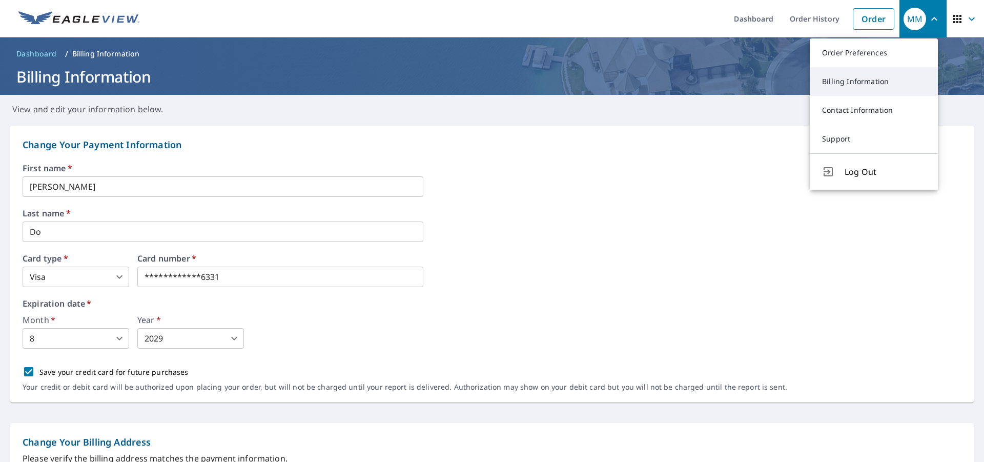  I want to click on a: Billing Information, so click(874, 82).